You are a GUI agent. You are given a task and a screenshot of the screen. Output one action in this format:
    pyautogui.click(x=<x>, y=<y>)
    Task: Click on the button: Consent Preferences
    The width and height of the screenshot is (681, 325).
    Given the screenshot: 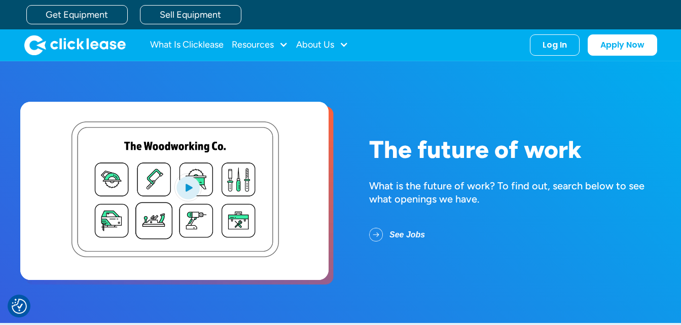 What is the action you would take?
    pyautogui.click(x=19, y=307)
    